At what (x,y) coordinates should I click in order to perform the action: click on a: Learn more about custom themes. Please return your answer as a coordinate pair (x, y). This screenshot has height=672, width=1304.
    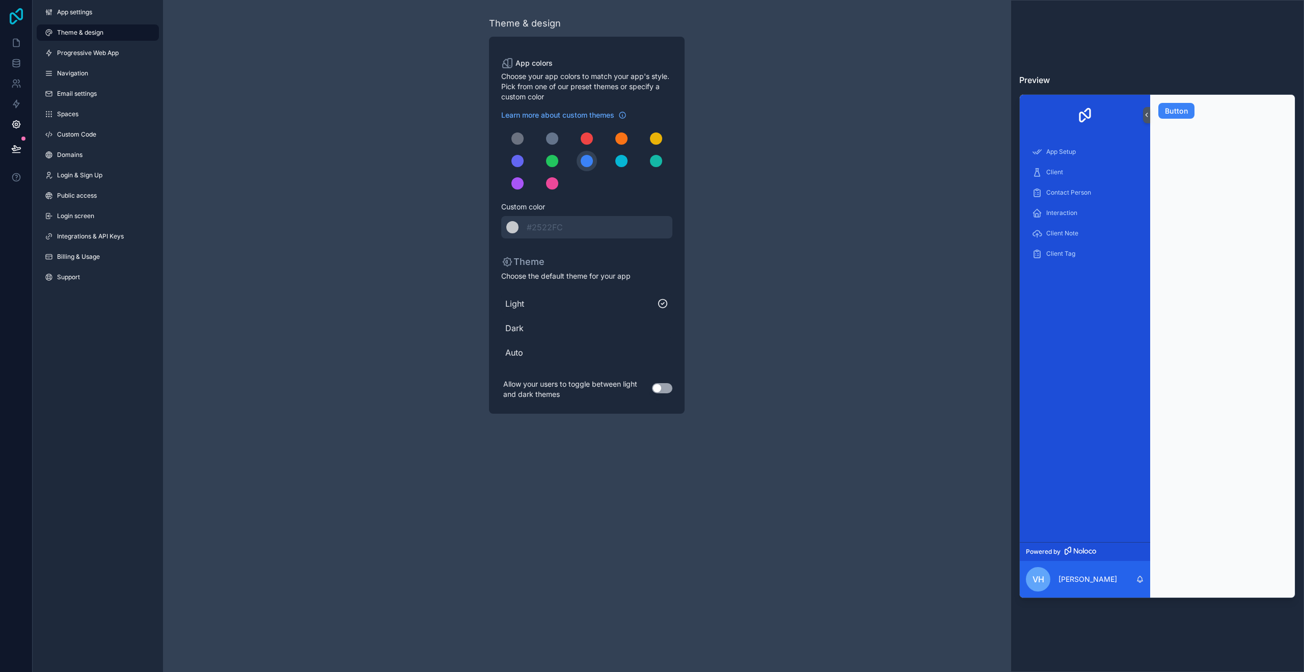
    Looking at the image, I should click on (564, 115).